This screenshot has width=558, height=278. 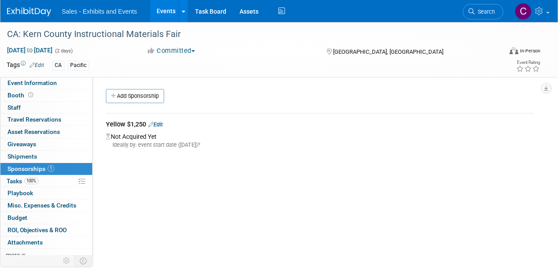 I want to click on a: Misc. Expenses & Credits, so click(x=46, y=205).